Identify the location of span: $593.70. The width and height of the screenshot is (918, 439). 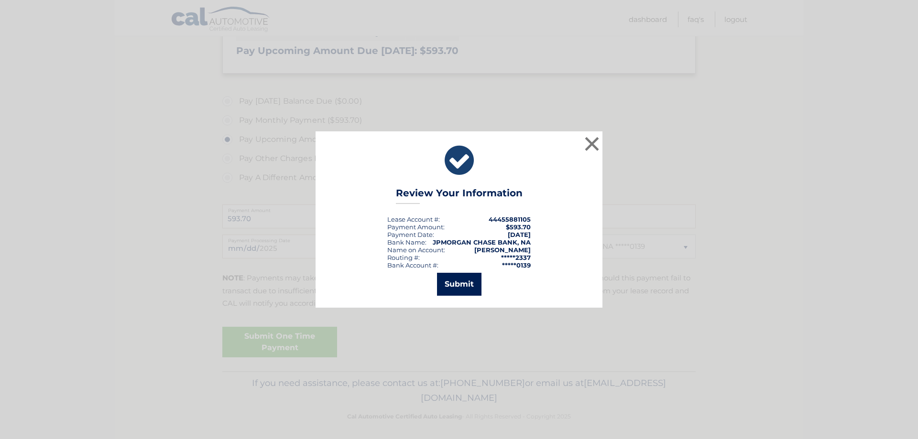
(518, 227).